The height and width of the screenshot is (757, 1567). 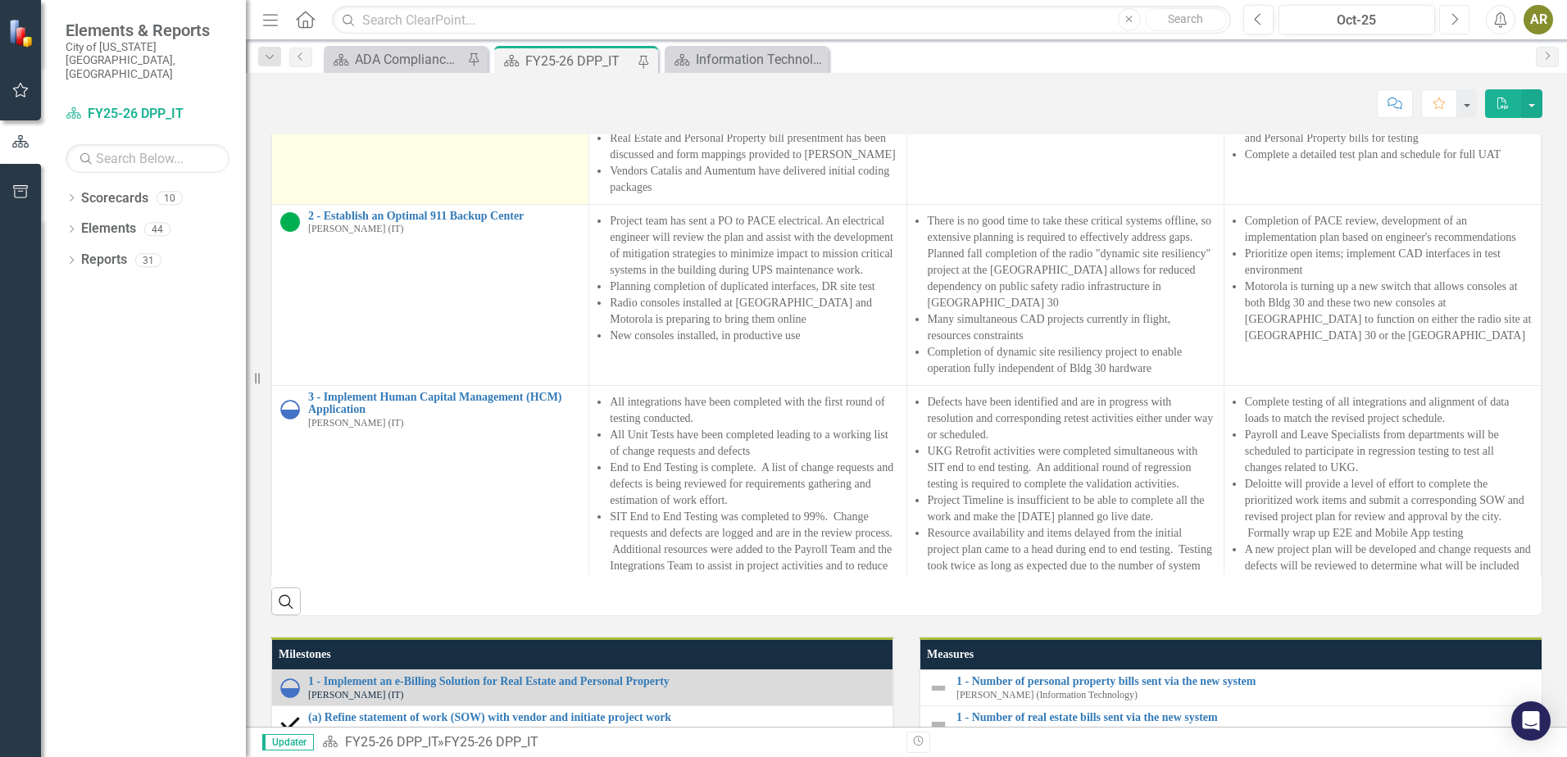 What do you see at coordinates (753, 336) in the screenshot?
I see `li: New consoles installed, in productive use` at bounding box center [753, 336].